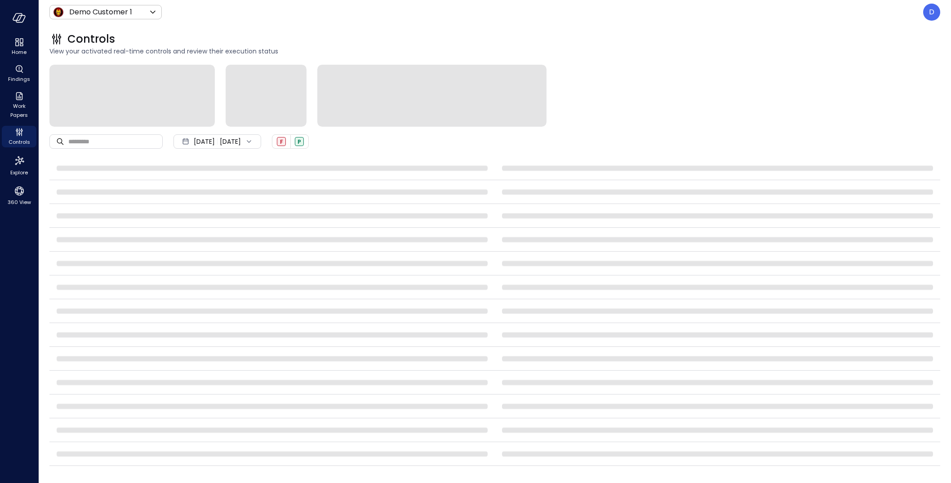 The height and width of the screenshot is (483, 951). What do you see at coordinates (19, 105) in the screenshot?
I see `div: Work Papers` at bounding box center [19, 105].